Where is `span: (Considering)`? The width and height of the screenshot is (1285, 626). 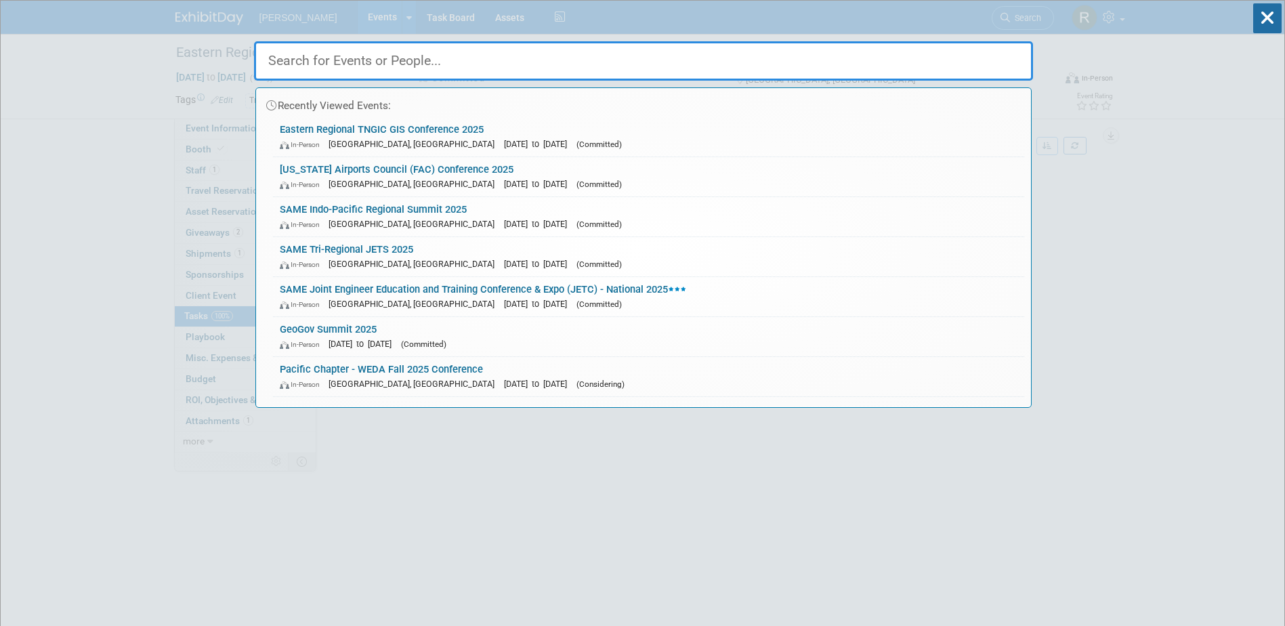 span: (Considering) is located at coordinates (600, 384).